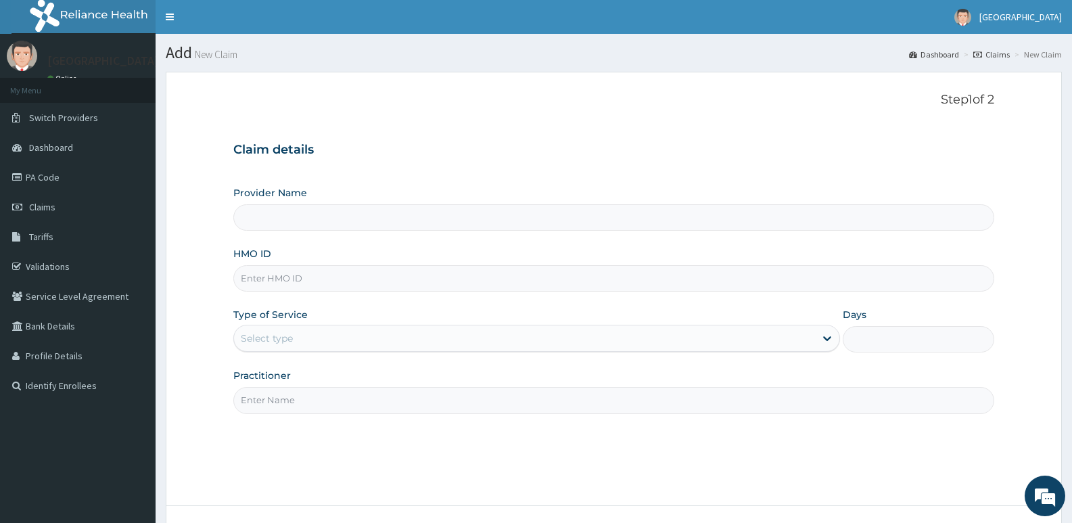 This screenshot has width=1072, height=523. I want to click on label: Type of Service, so click(270, 314).